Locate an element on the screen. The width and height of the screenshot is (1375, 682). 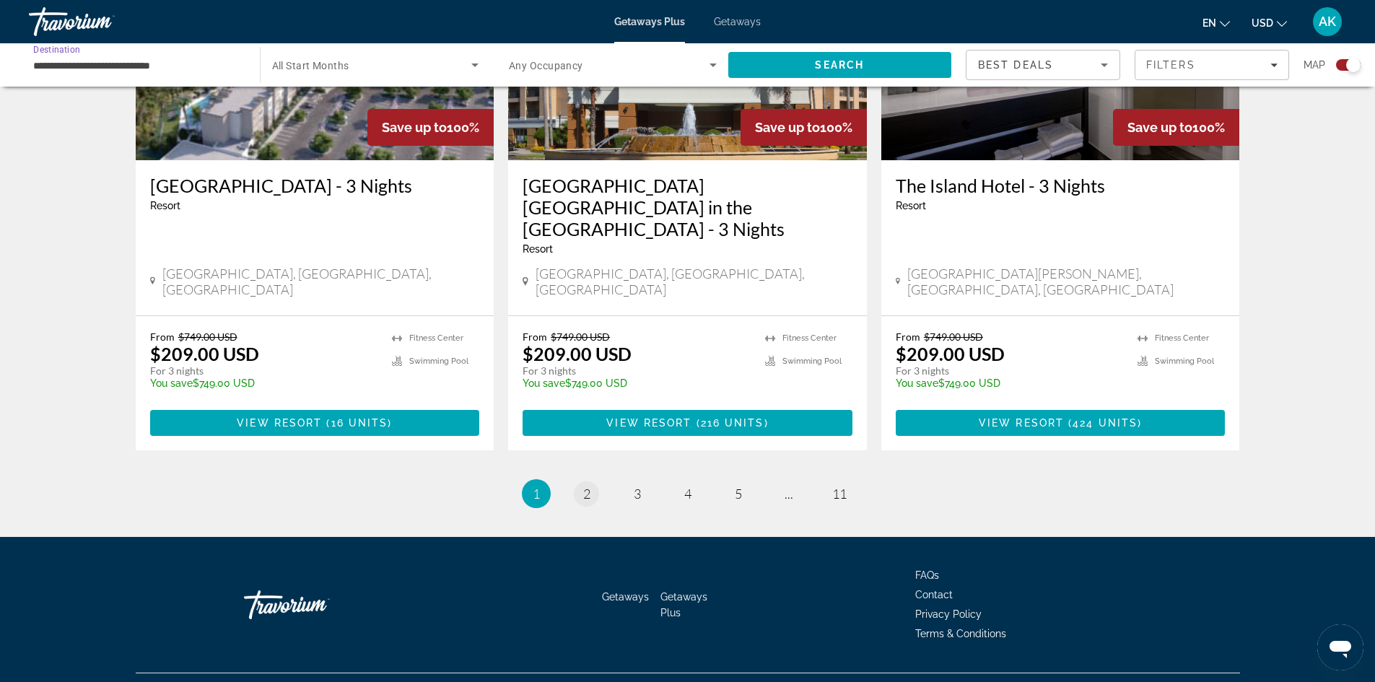
span: Contact is located at coordinates (934, 595).